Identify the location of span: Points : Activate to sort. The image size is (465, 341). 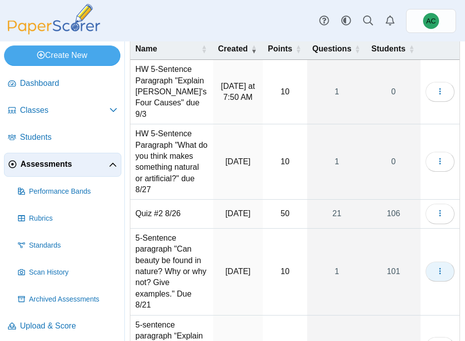
(298, 49).